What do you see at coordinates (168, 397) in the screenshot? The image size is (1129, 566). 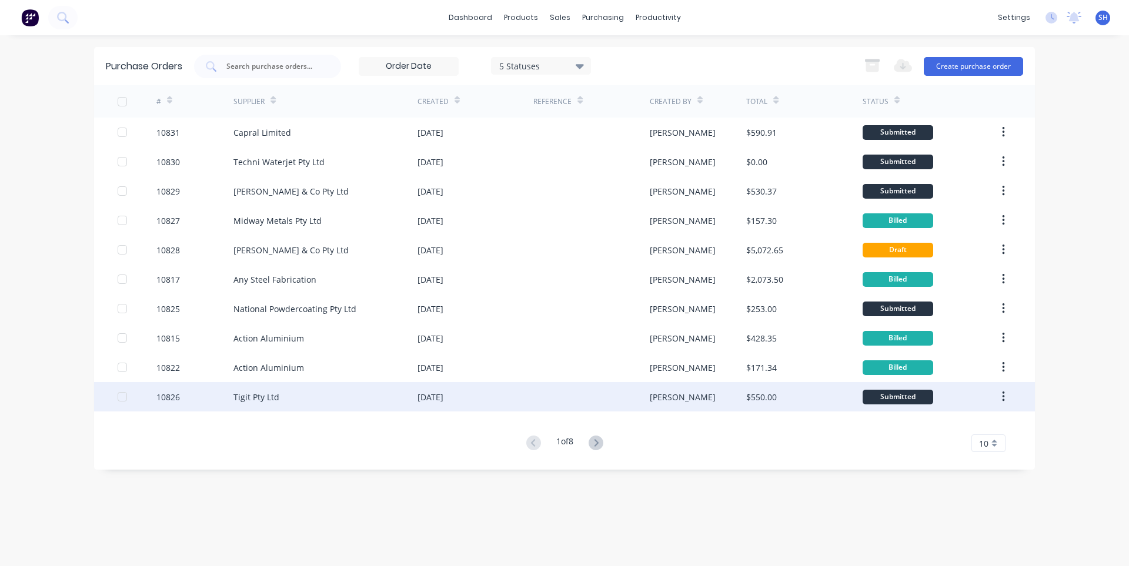 I see `div: 10826` at bounding box center [168, 397].